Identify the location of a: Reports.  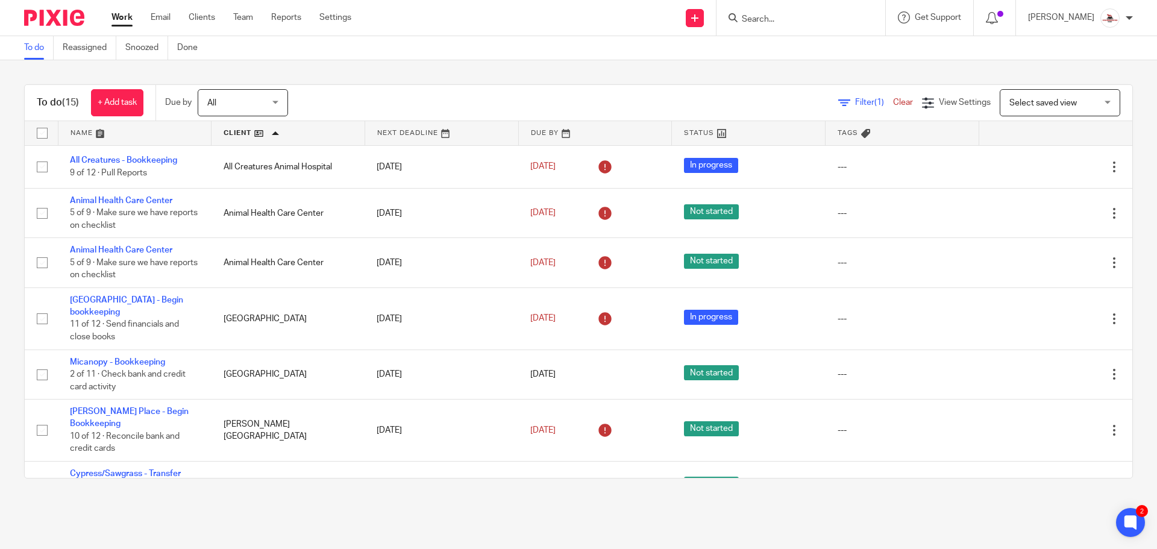
(286, 17).